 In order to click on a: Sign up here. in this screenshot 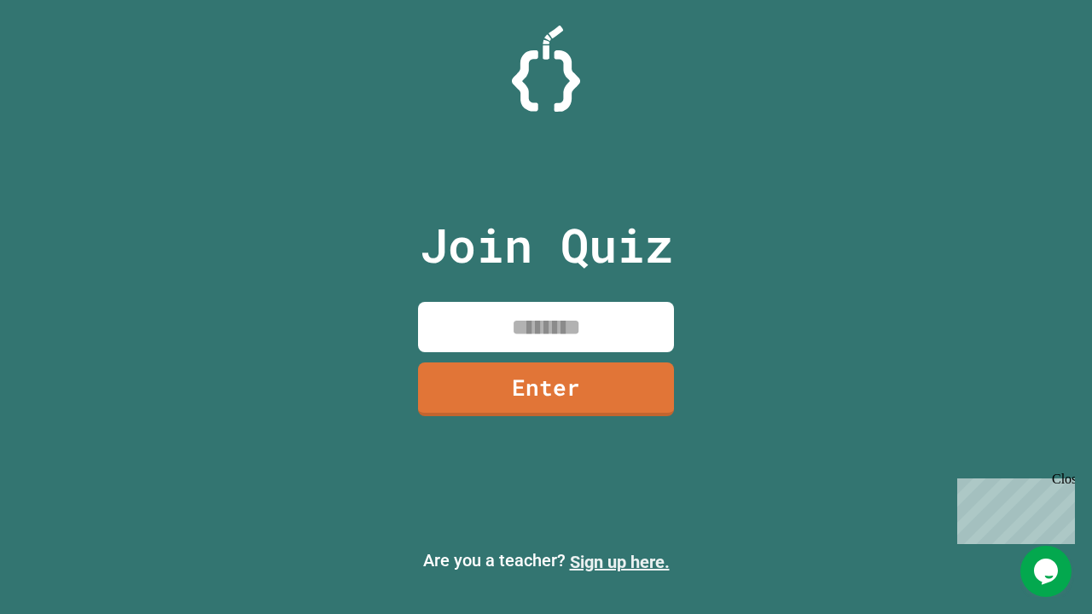, I will do `click(620, 562)`.